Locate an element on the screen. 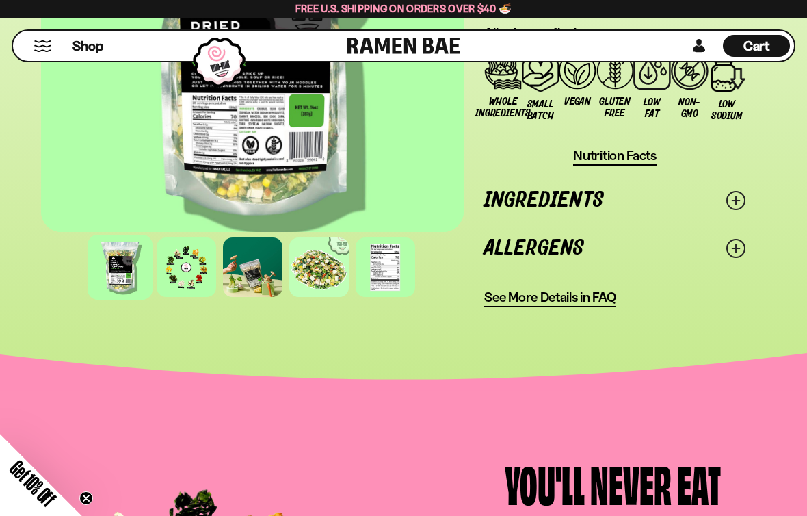  span: Get 10% Off is located at coordinates (33, 483).